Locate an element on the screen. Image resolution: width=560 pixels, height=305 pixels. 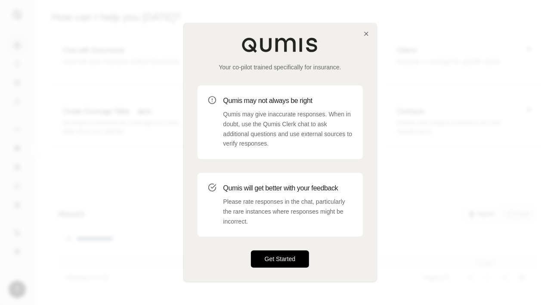
p: Please rate responses in the chat, particularly the rare instances where responses might be incor... is located at coordinates (288, 211).